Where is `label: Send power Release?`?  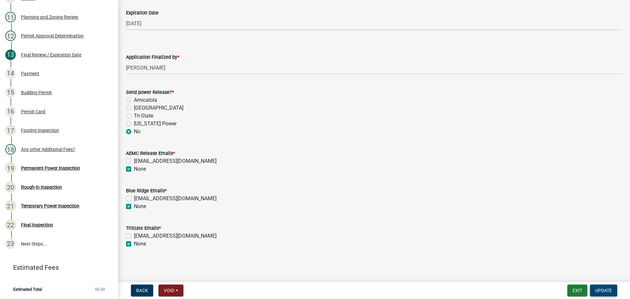
label: Send power Release? is located at coordinates (150, 92).